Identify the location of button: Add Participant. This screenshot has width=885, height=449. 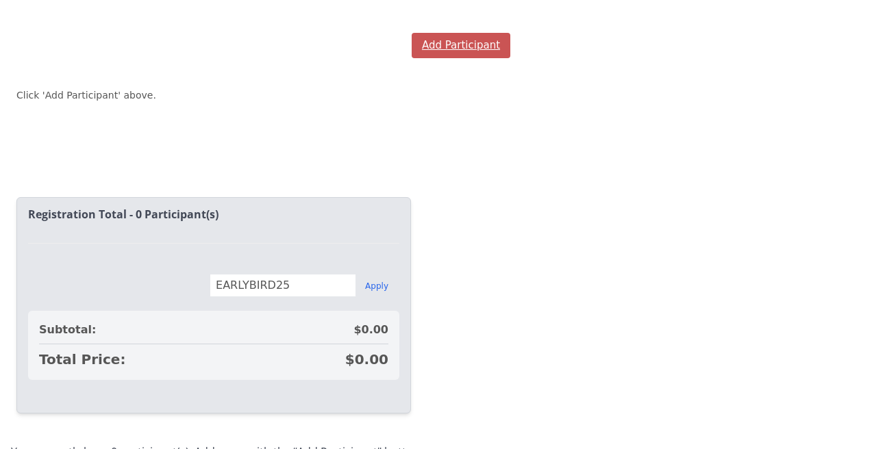
(461, 45).